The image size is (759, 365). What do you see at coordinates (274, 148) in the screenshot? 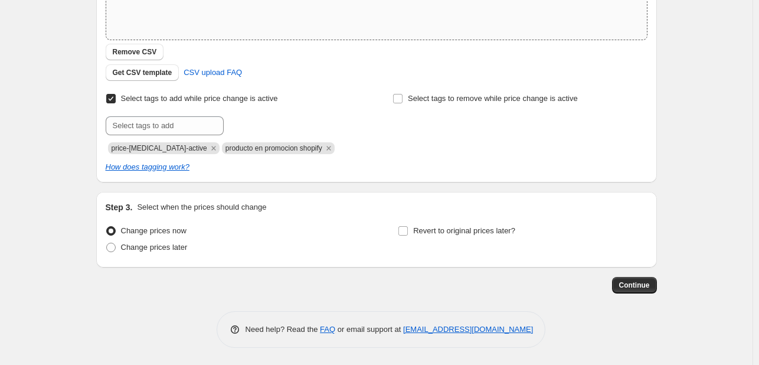
I see `span: producto en promocion shopify` at bounding box center [274, 148].